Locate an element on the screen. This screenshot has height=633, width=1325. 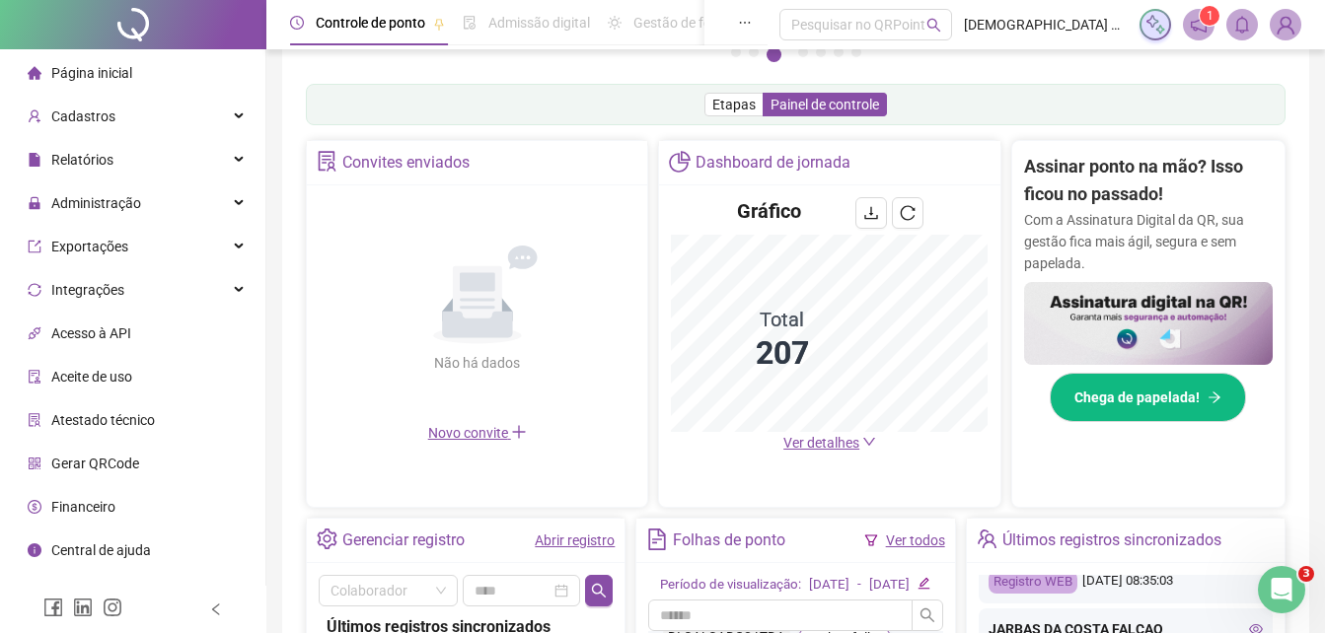
span: Gerar QRCode is located at coordinates (95, 464).